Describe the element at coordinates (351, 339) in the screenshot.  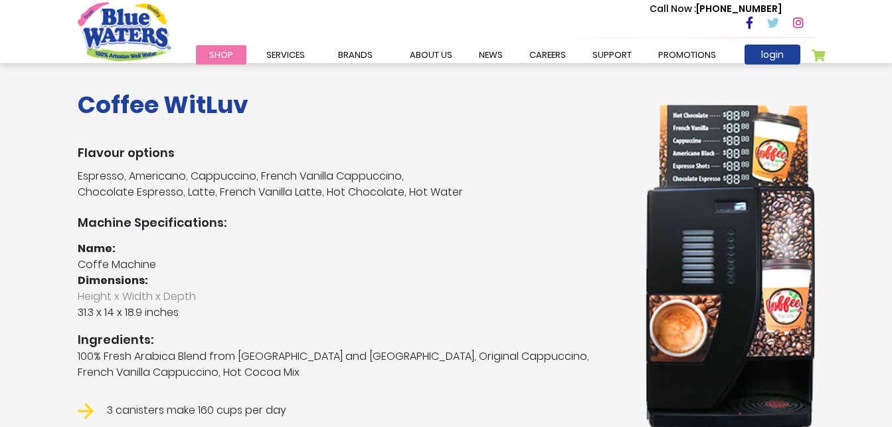
I see `strong: Ingredients:` at that location.